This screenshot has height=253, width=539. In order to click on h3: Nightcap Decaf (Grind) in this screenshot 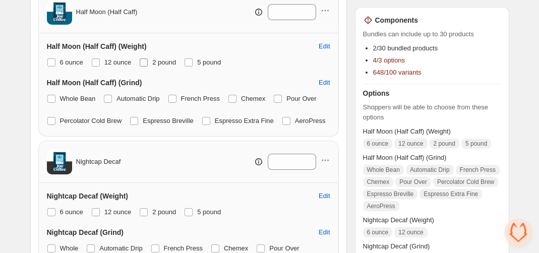, I will do `click(85, 232)`.